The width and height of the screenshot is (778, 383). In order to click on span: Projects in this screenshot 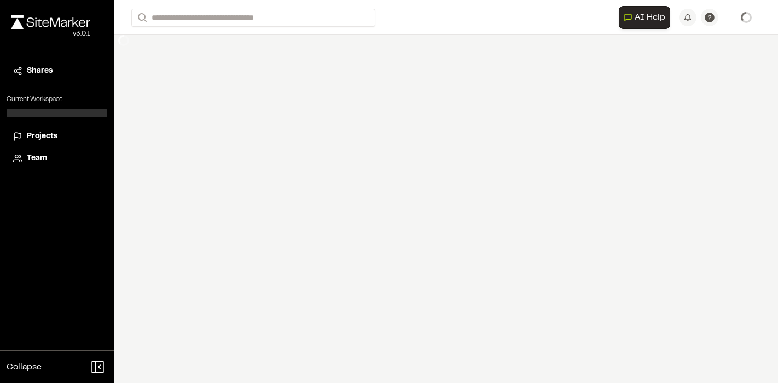, I will do `click(42, 137)`.